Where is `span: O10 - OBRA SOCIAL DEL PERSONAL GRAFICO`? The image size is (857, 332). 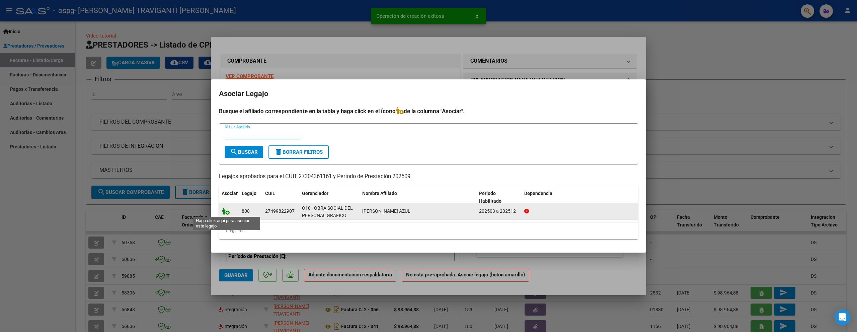
span: O10 - OBRA SOCIAL DEL PERSONAL GRAFICO is located at coordinates (327, 212).